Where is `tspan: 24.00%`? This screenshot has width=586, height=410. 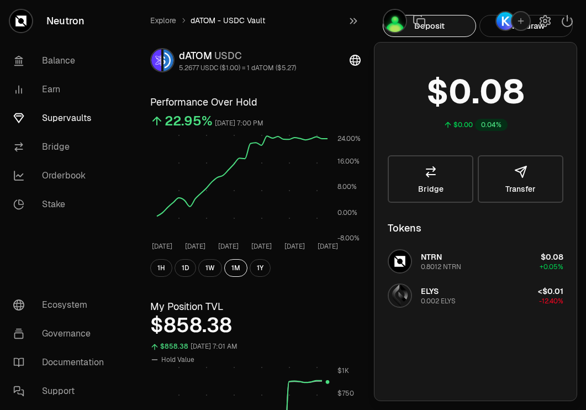 tspan: 24.00% is located at coordinates (349, 139).